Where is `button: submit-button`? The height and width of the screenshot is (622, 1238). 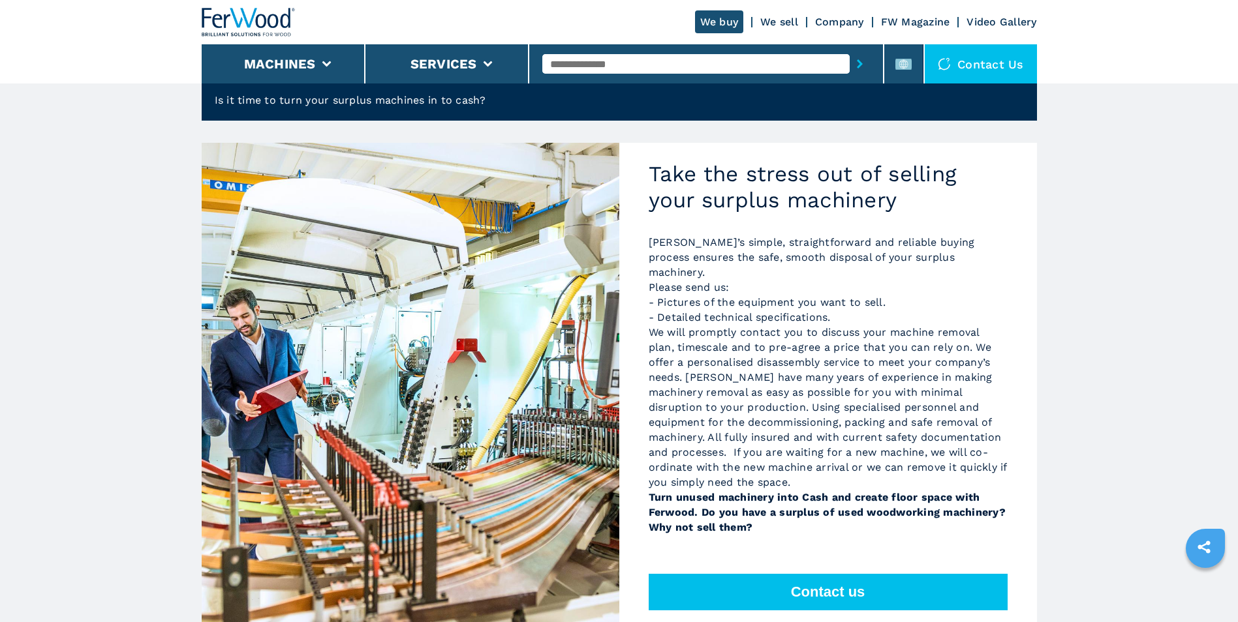 button: submit-button is located at coordinates (859, 64).